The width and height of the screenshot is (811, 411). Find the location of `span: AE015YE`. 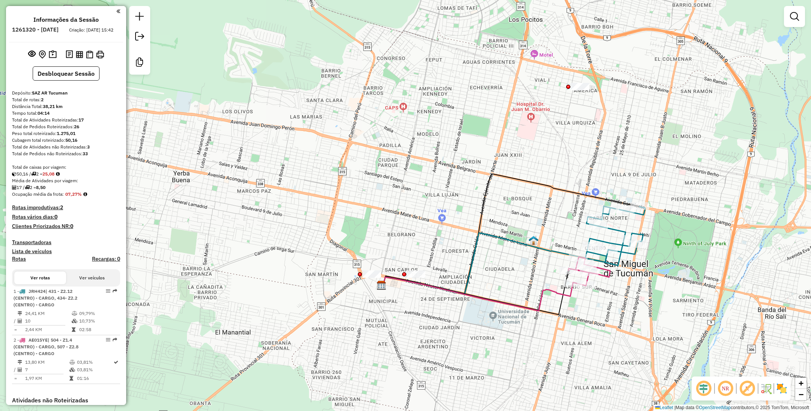

span: AE015YE is located at coordinates (38, 340).